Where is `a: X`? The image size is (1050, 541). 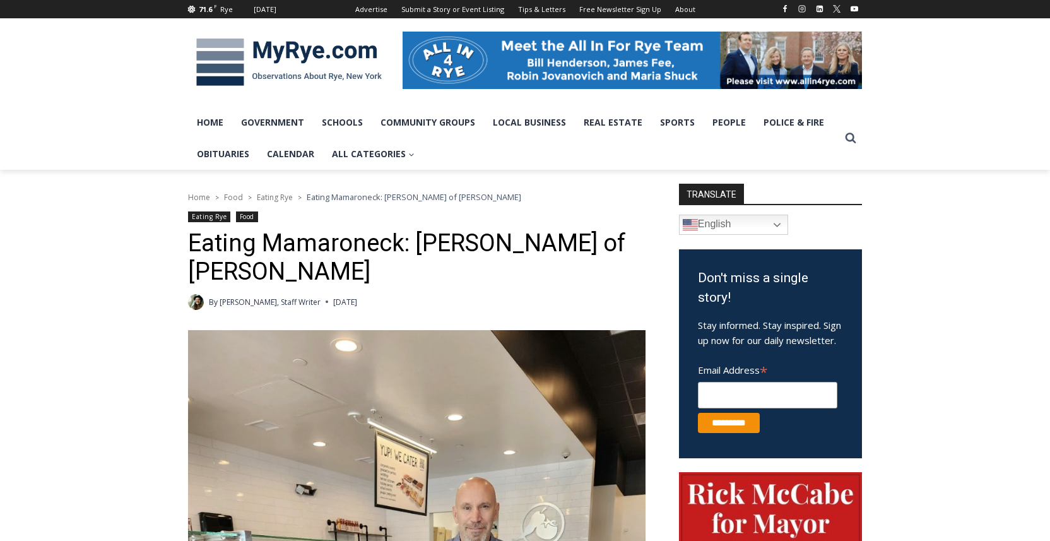 a: X is located at coordinates (837, 9).